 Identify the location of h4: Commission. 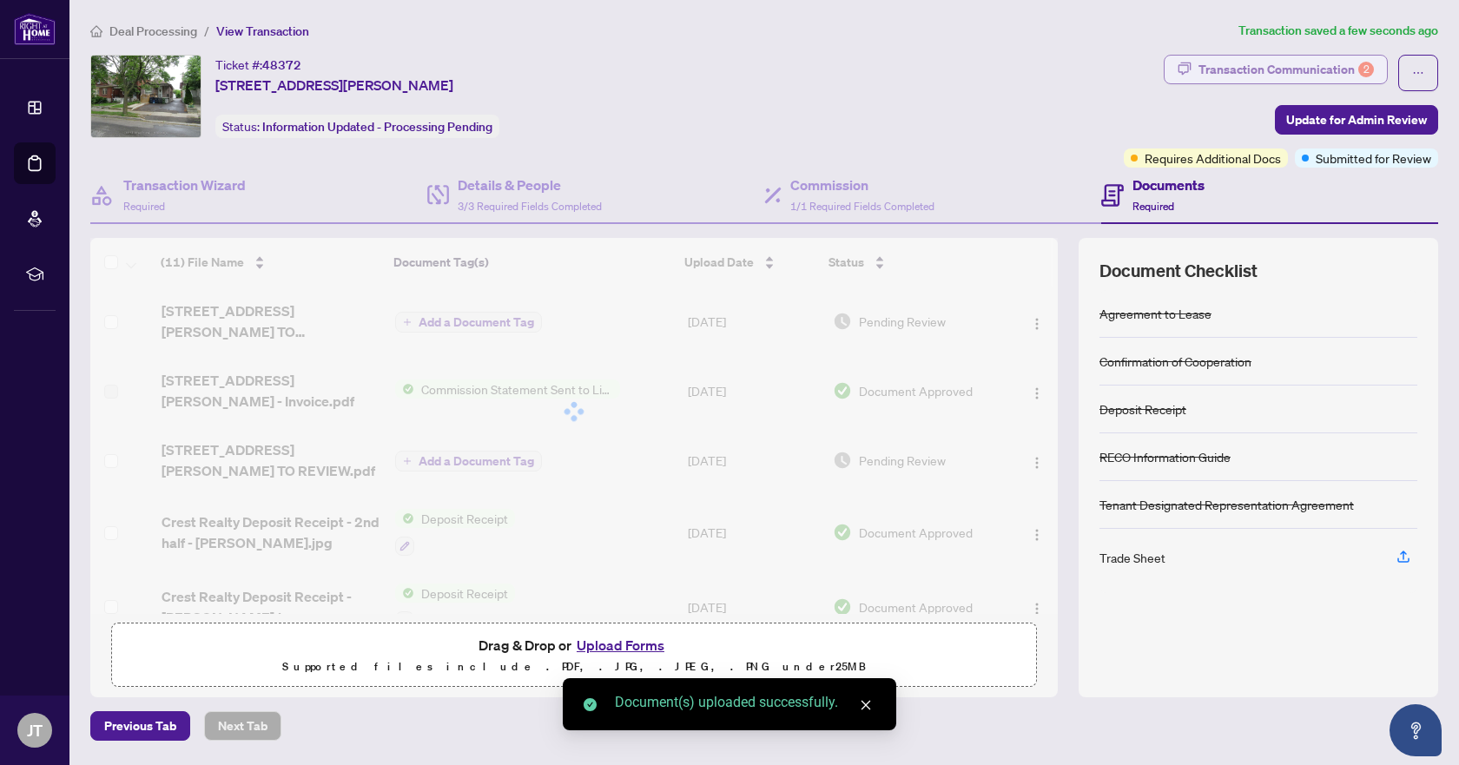
(862, 185).